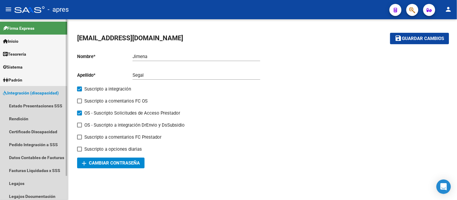 The height and width of the screenshot is (200, 457). Describe the element at coordinates (123, 137) in the screenshot. I see `span: Suscripto a comentarios FC Prestador` at that location.